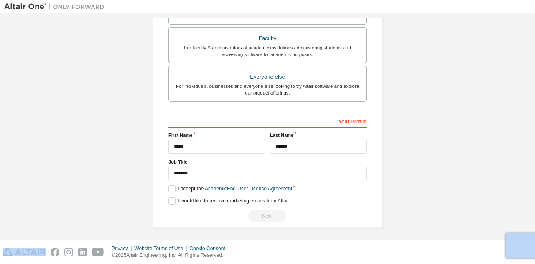 This screenshot has width=535, height=264. I want to click on label: Job Title, so click(267, 162).